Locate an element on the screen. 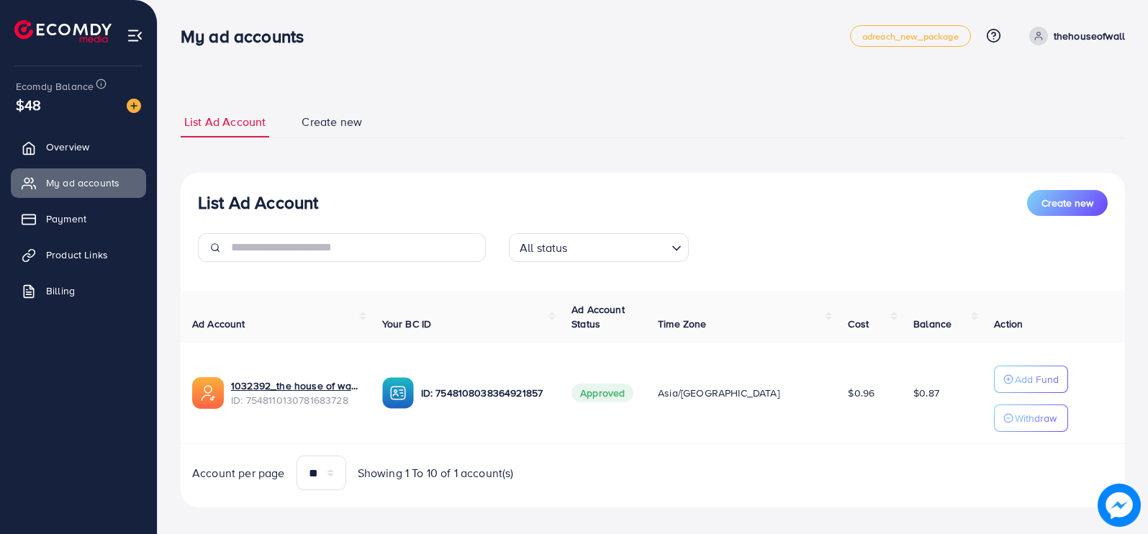 The height and width of the screenshot is (534, 1148). p: Withdraw is located at coordinates (1036, 418).